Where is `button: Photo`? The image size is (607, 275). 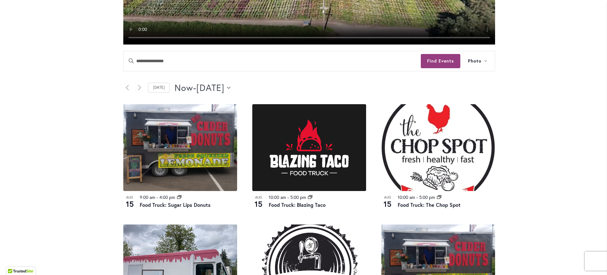 button: Photo is located at coordinates (477, 61).